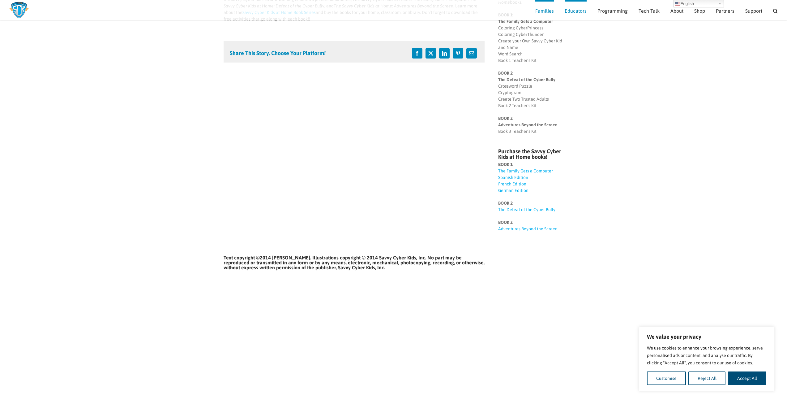  What do you see at coordinates (528, 229) in the screenshot?
I see `a: Adventures Beyond the Screen` at bounding box center [528, 229].